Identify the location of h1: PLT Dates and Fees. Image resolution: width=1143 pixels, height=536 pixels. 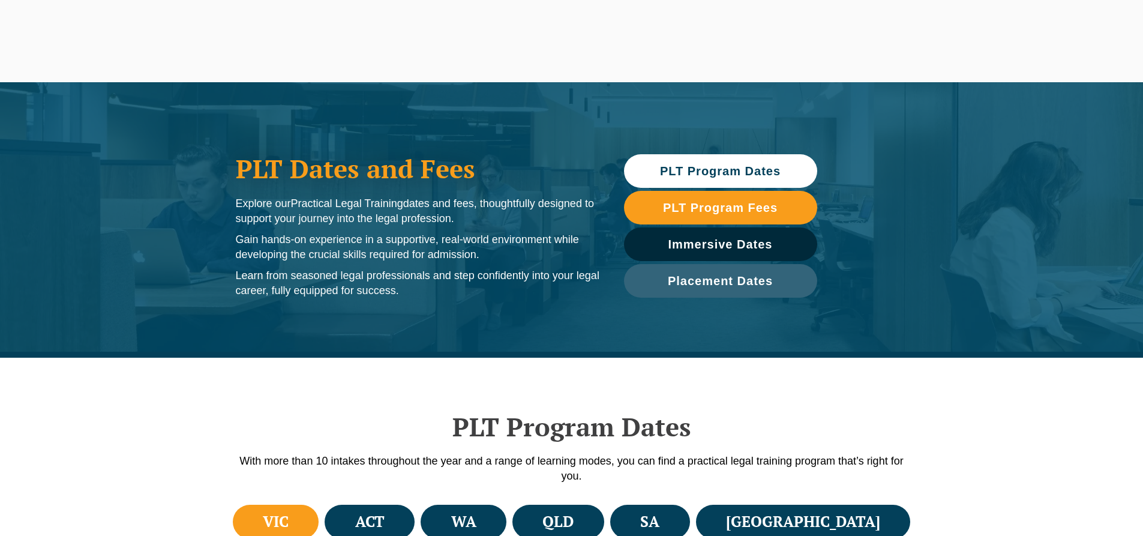
(418, 169).